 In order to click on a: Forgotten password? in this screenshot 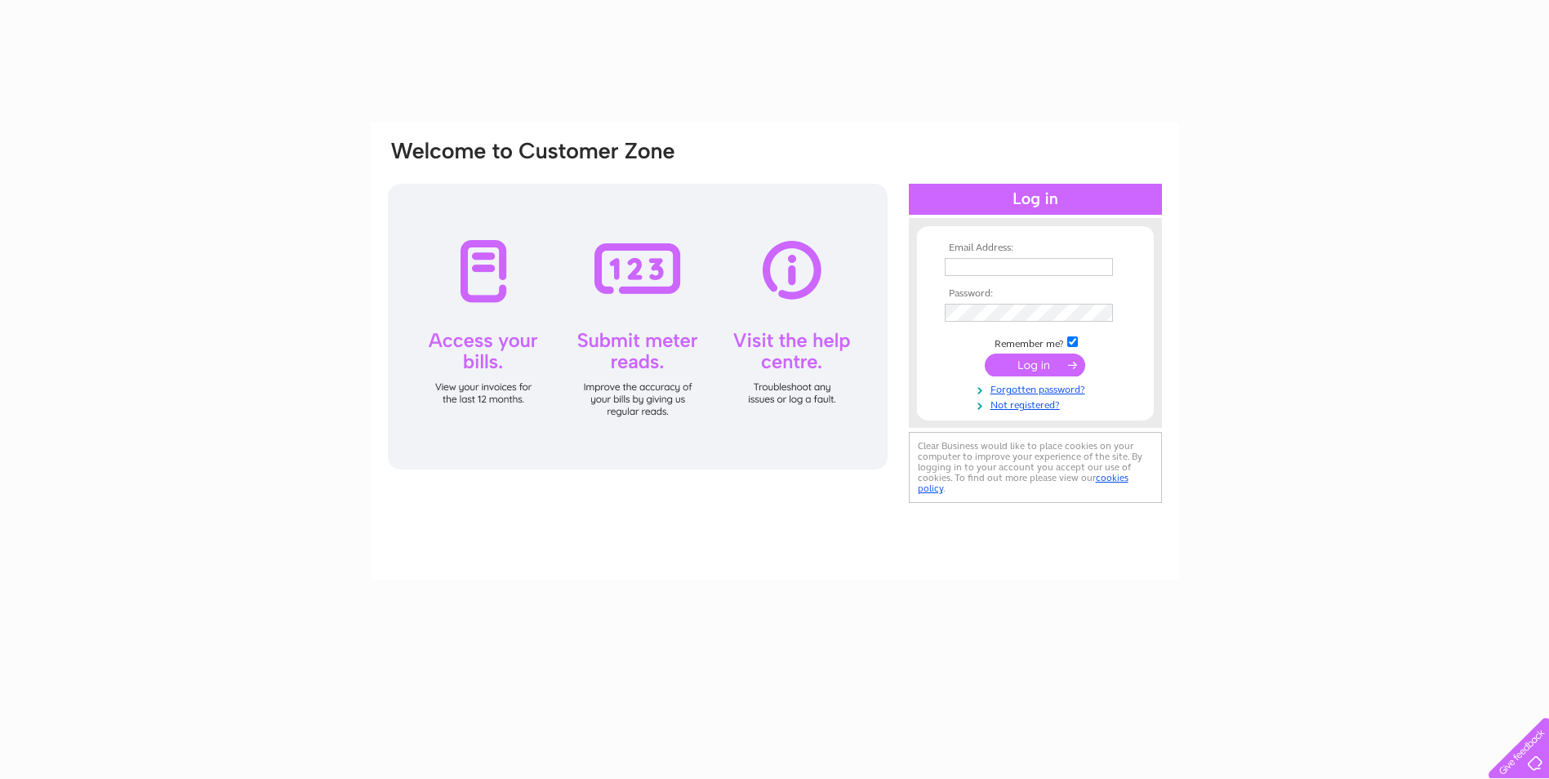, I will do `click(1037, 388)`.